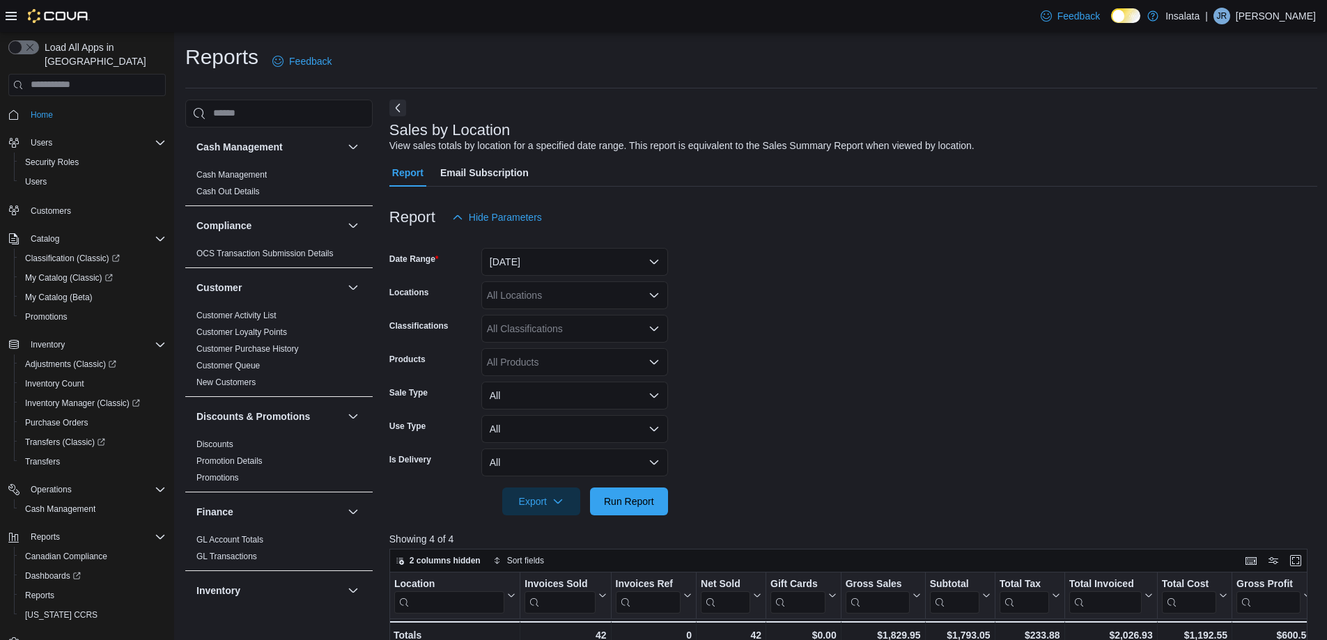 The width and height of the screenshot is (1327, 640). I want to click on button: Reports, so click(93, 596).